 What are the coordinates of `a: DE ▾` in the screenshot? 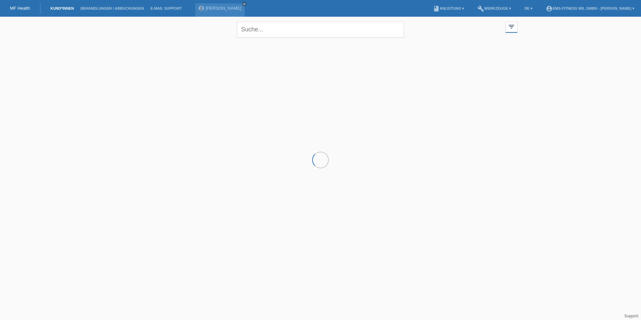 It's located at (529, 8).